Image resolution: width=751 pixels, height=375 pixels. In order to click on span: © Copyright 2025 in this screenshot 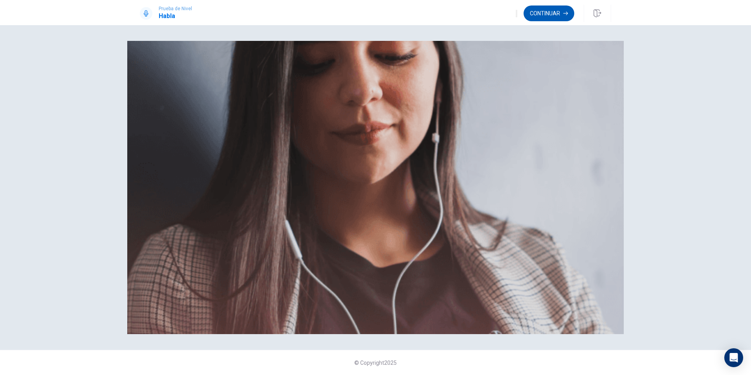, I will do `click(376, 363)`.